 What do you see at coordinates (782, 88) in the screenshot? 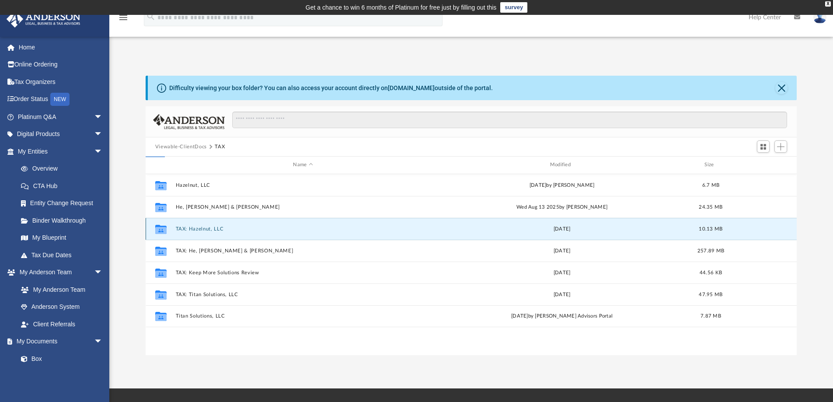
I see `button: Close` at bounding box center [782, 88].